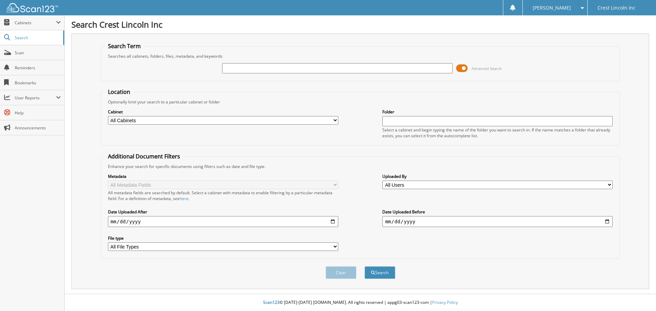 The image size is (656, 311). Describe the element at coordinates (271, 302) in the screenshot. I see `span: Scan123` at that location.